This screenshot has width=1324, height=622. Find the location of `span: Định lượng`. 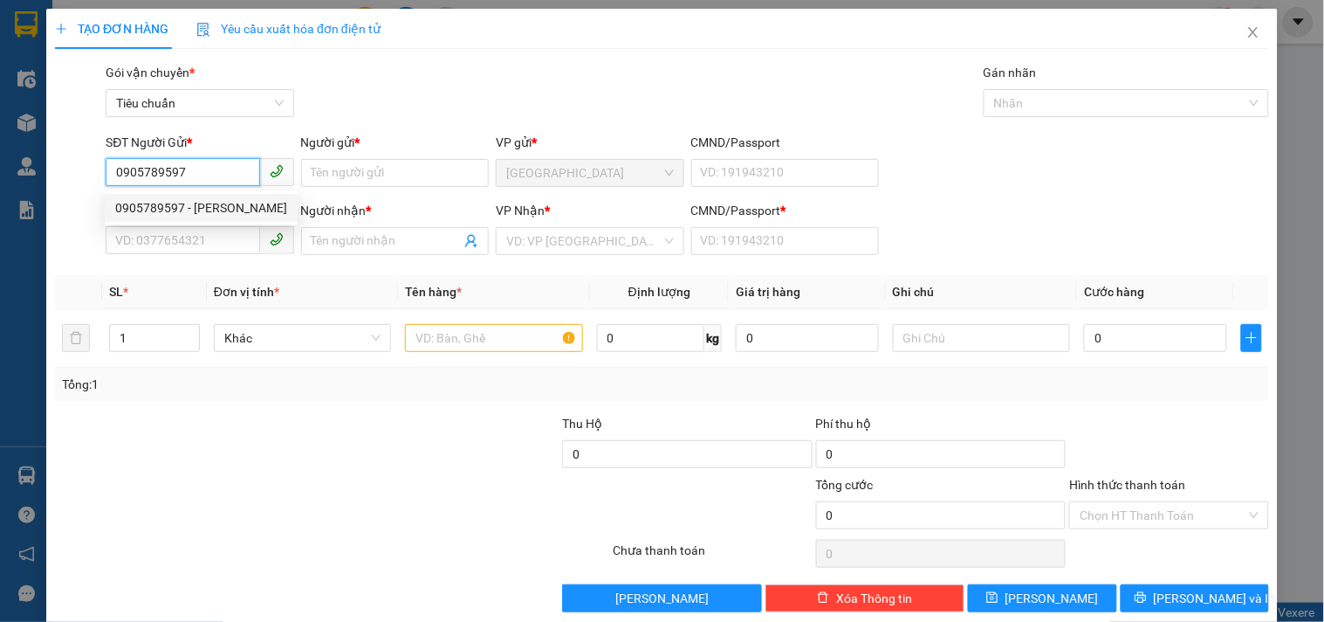

span: Định lượng is located at coordinates (659, 292).